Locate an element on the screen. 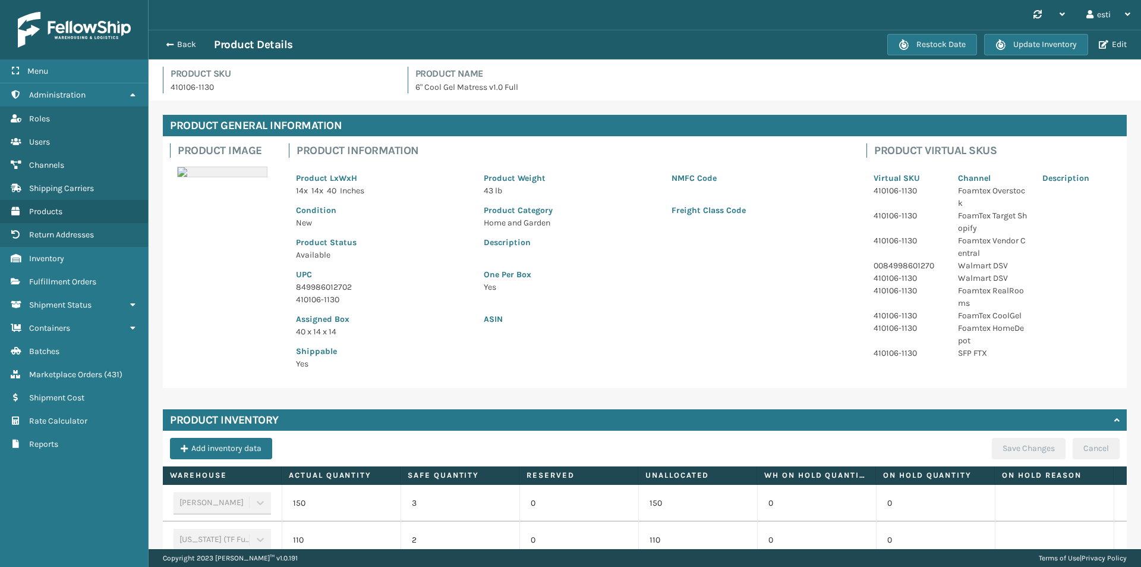  button: Save Changes is located at coordinates (1029, 448).